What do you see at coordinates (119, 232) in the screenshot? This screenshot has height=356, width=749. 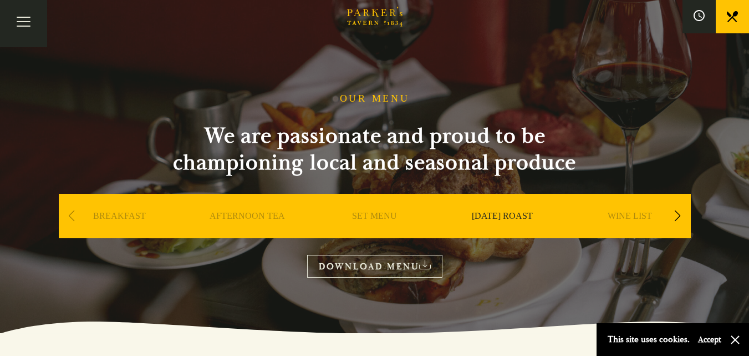 I see `a: BREAKFAST` at bounding box center [119, 232].